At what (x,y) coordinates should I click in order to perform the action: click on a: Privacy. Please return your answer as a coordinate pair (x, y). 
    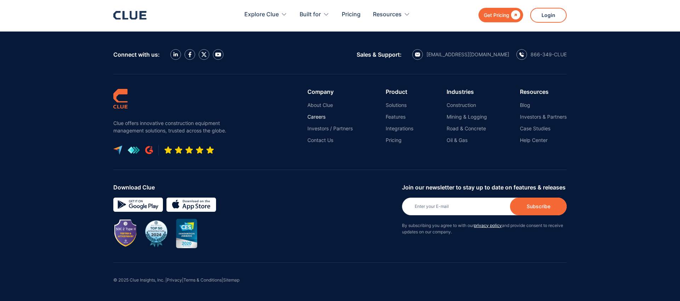
    Looking at the image, I should click on (174, 280).